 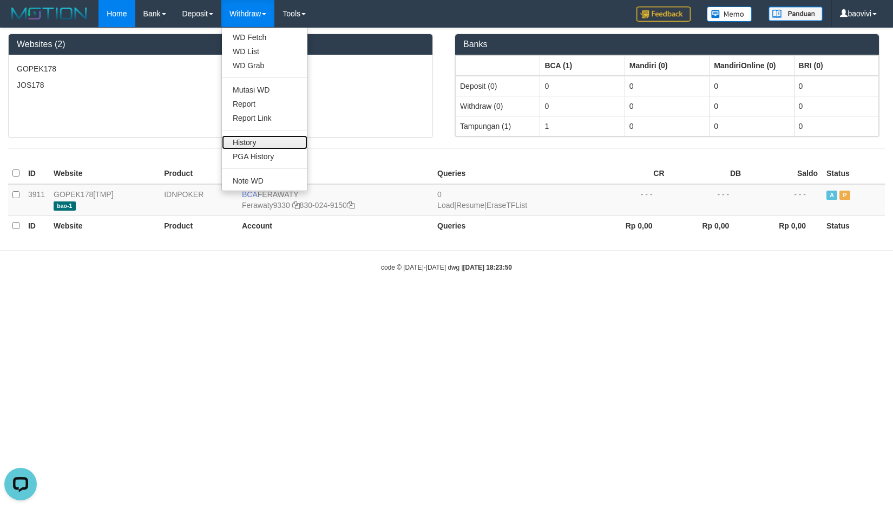 What do you see at coordinates (265, 51) in the screenshot?
I see `a: WD List` at bounding box center [265, 51].